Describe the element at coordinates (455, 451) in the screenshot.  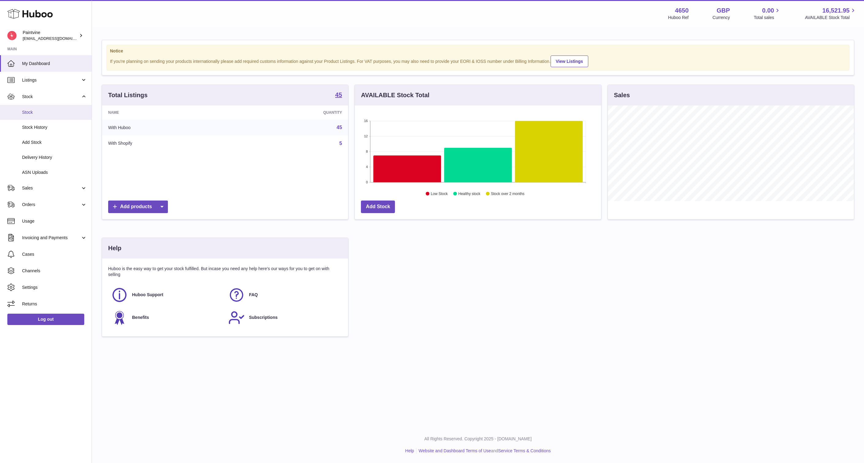
I see `a: Website and Dashboard Terms of Use` at that location.